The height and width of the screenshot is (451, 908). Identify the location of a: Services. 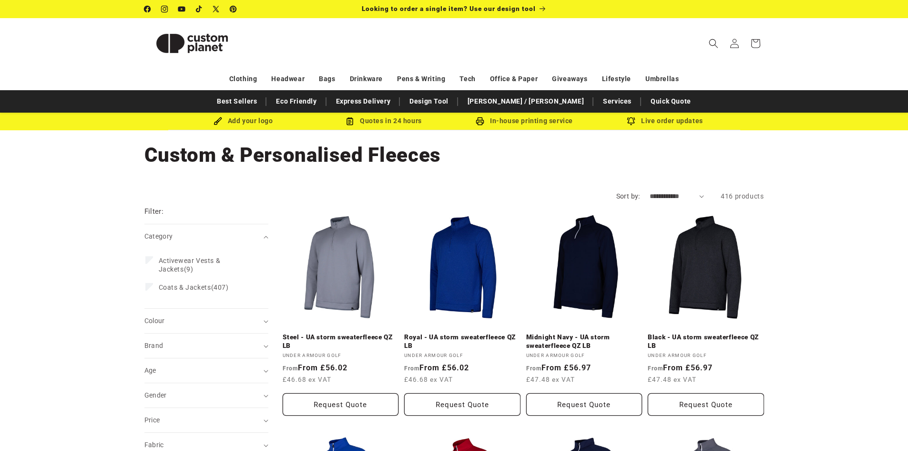
(617, 101).